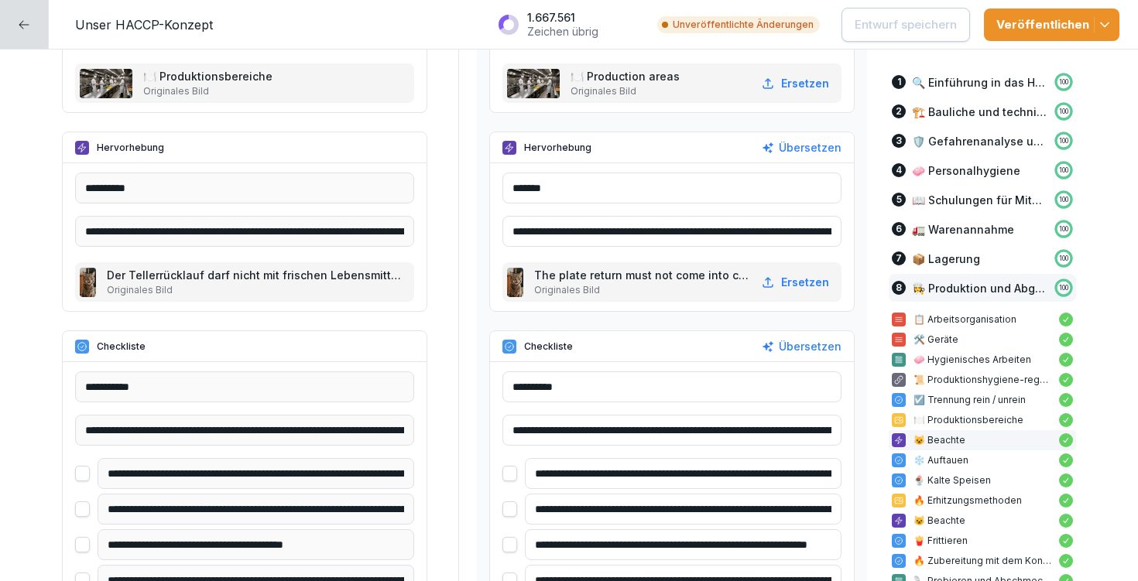  I want to click on div: 4, so click(899, 170).